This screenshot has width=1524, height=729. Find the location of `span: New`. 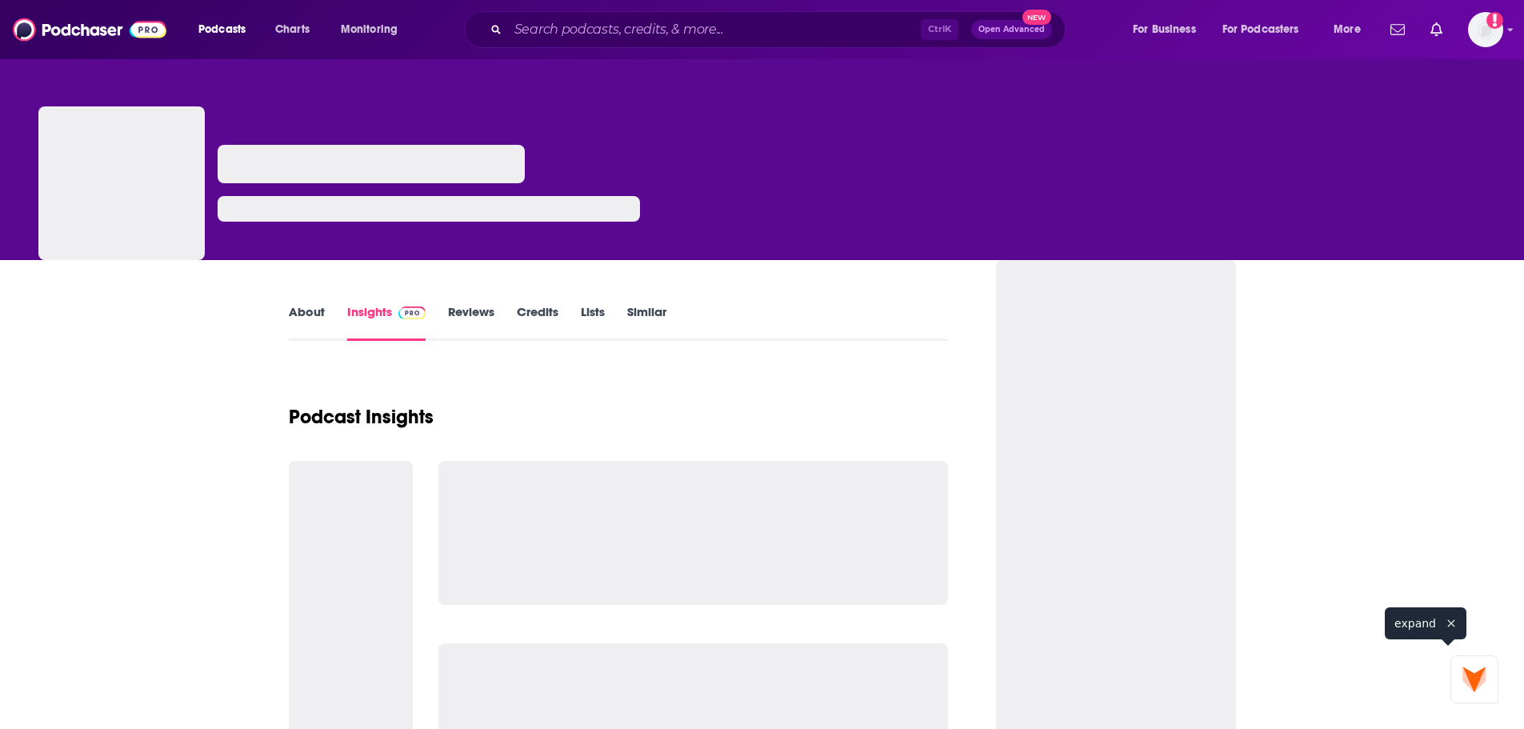

span: New is located at coordinates (1037, 17).